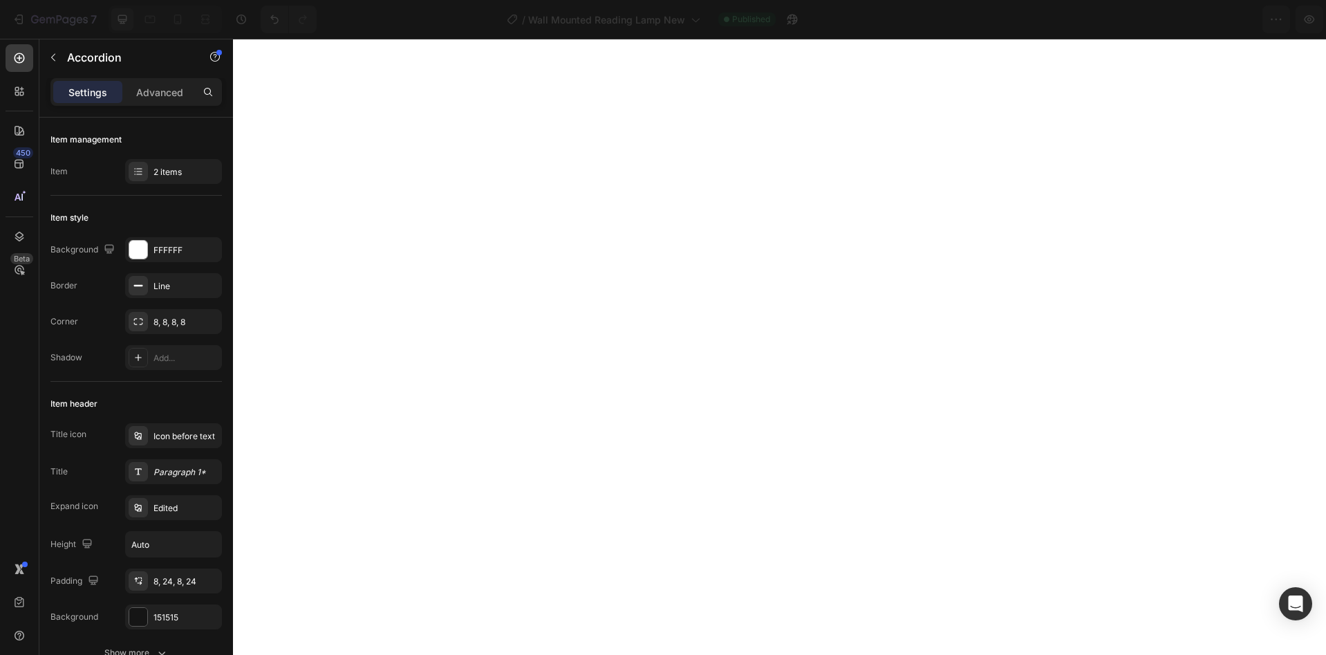 The image size is (1326, 655). I want to click on button: 1 product assigned, so click(1111, 19).